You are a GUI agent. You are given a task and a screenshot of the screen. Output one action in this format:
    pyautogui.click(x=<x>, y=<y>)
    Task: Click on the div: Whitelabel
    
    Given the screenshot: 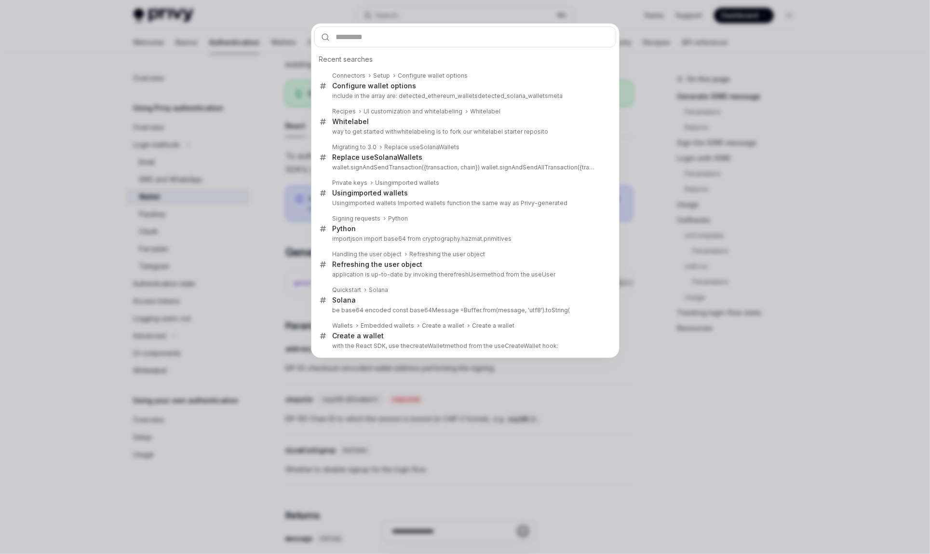 What is the action you would take?
    pyautogui.click(x=486, y=111)
    